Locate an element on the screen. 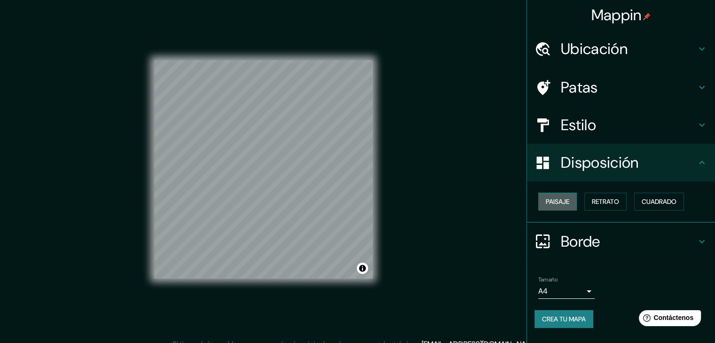  font: Patas is located at coordinates (579, 87).